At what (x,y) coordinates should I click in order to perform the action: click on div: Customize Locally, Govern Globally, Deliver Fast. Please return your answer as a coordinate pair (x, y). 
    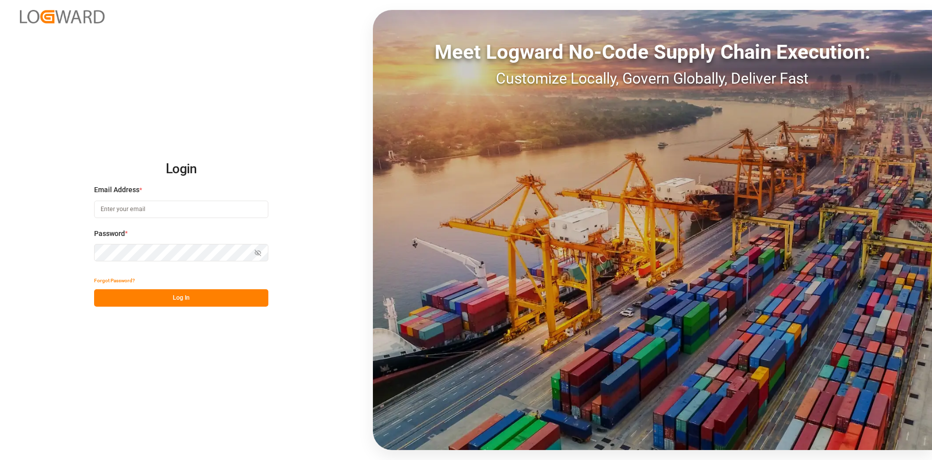
    Looking at the image, I should click on (652, 78).